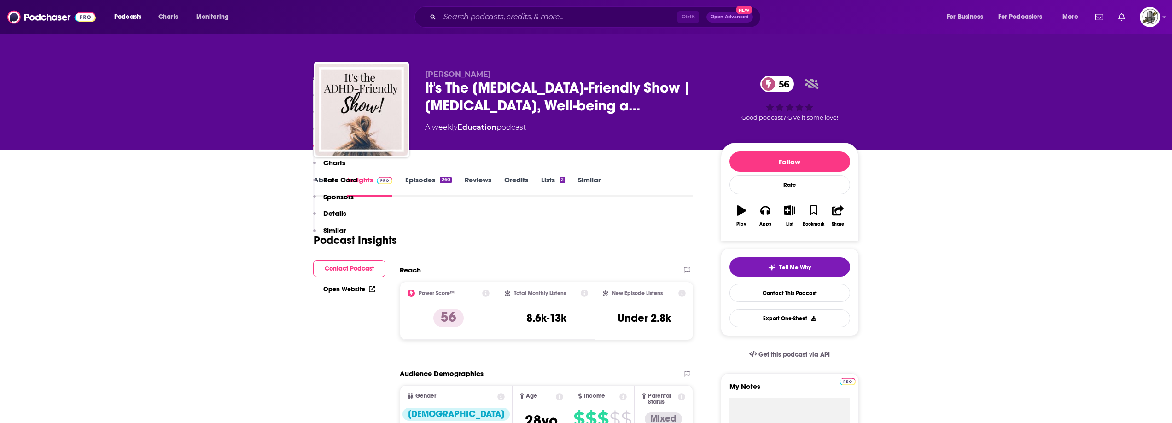 This screenshot has width=1172, height=423. What do you see at coordinates (445, 180) in the screenshot?
I see `div: 260` at bounding box center [445, 180].